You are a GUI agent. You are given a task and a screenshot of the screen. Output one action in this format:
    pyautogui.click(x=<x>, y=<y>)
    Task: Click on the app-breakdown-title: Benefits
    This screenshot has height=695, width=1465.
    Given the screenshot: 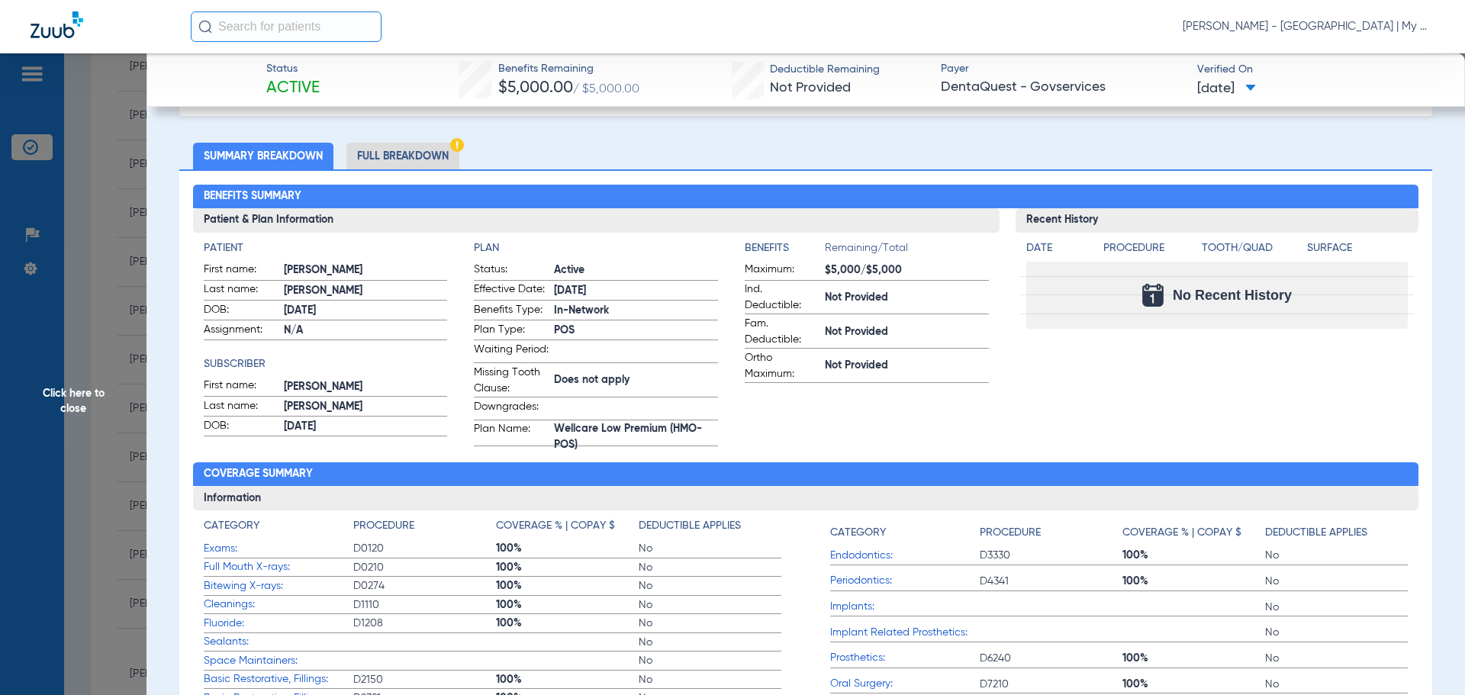 What is the action you would take?
    pyautogui.click(x=784, y=251)
    